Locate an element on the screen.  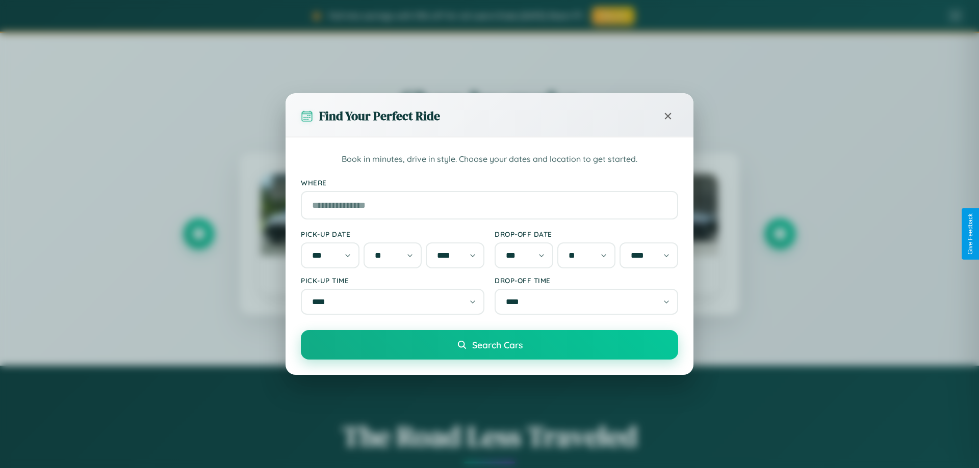
label: Drop-off Time is located at coordinates (586, 280).